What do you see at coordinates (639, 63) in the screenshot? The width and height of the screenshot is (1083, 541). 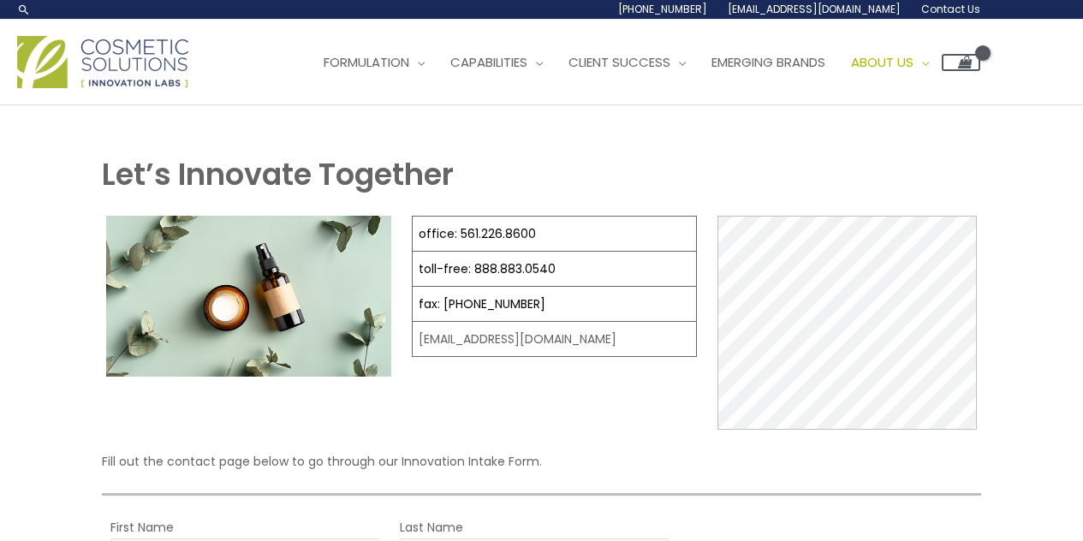 I see `nav: Site Navigation` at bounding box center [639, 63].